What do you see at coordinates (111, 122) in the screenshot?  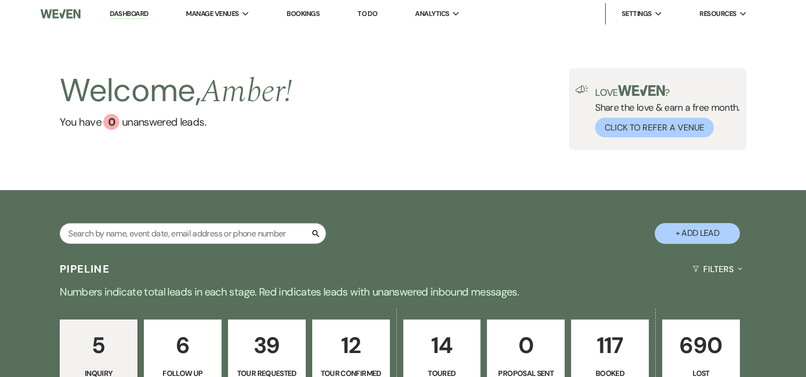 I see `div: 0` at bounding box center [111, 122].